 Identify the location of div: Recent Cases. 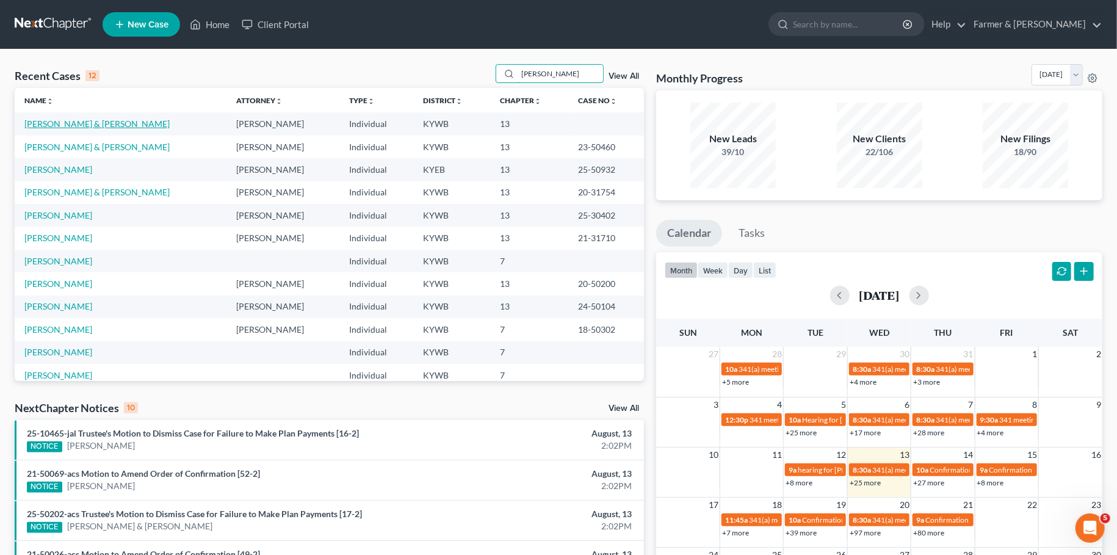
(57, 76).